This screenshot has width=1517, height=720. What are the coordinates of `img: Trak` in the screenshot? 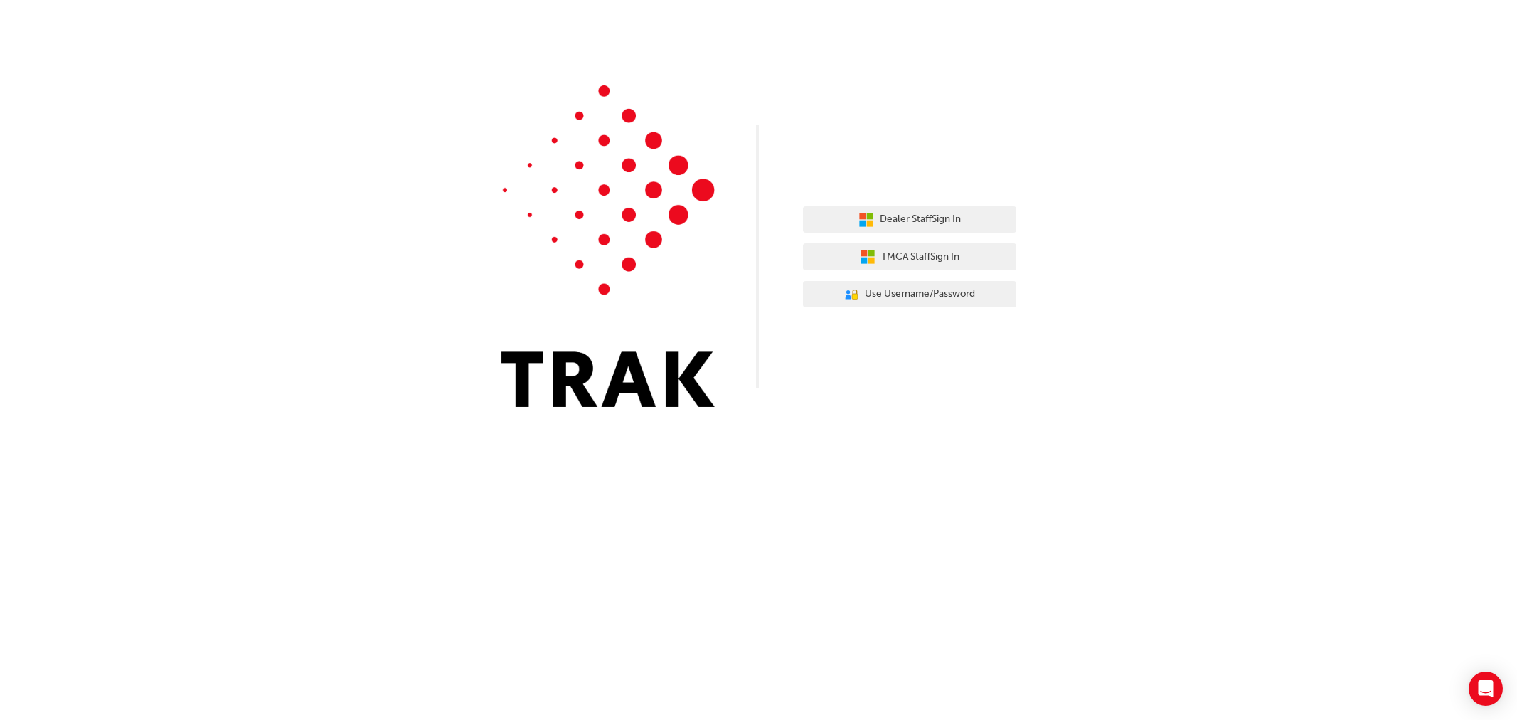 It's located at (608, 246).